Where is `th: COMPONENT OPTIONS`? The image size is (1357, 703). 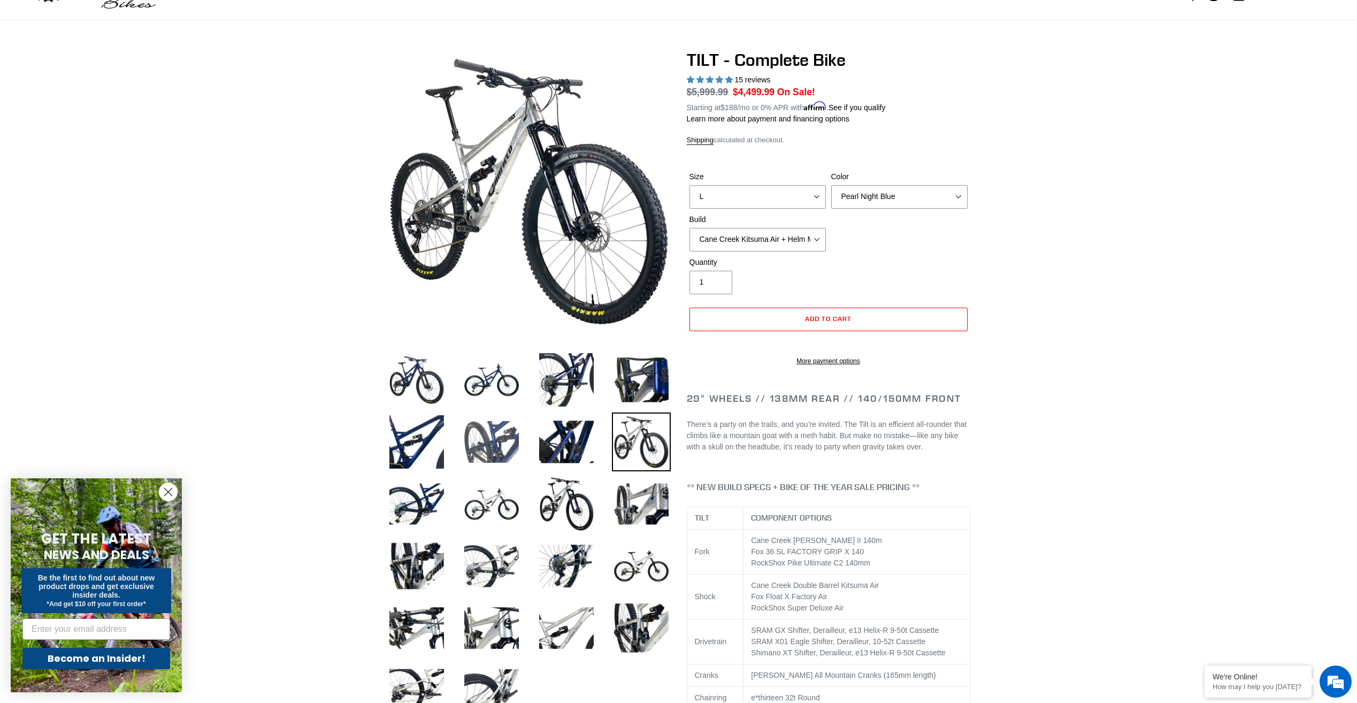
th: COMPONENT OPTIONS is located at coordinates (857, 518).